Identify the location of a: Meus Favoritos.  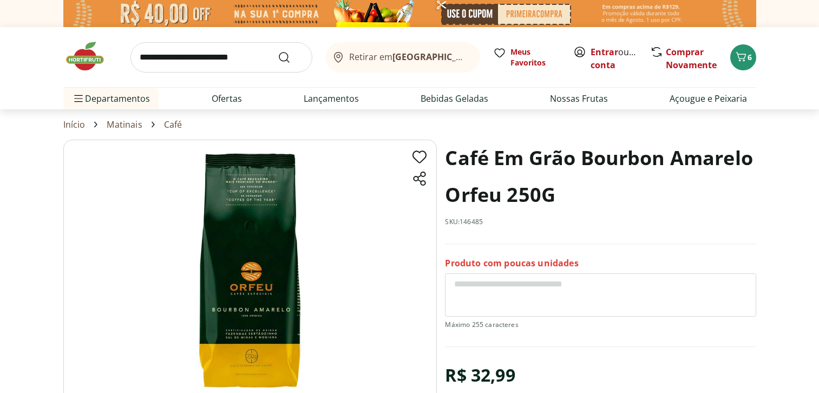
(527, 57).